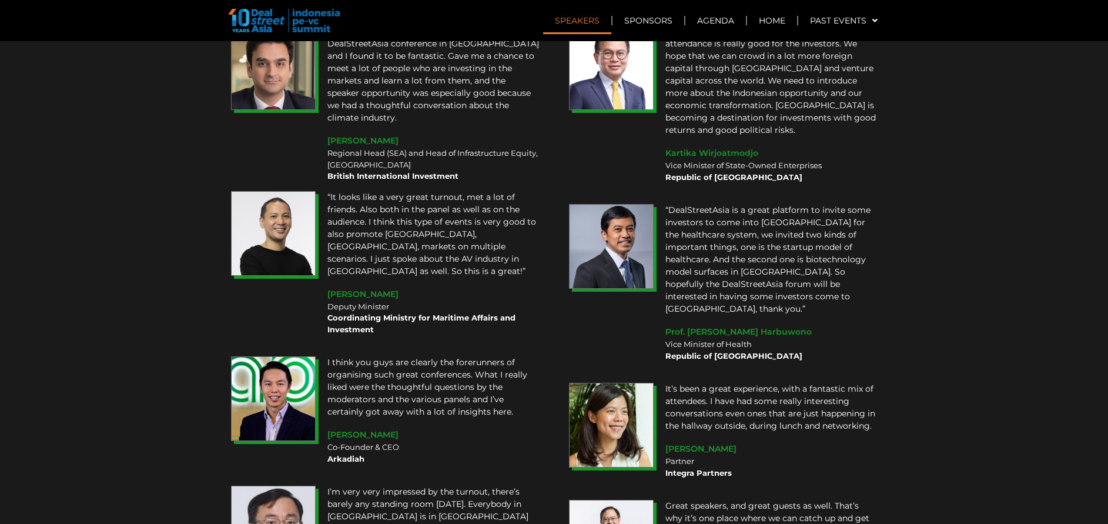 This screenshot has height=524, width=1108. I want to click on img: Jennifer Ho, so click(611, 425).